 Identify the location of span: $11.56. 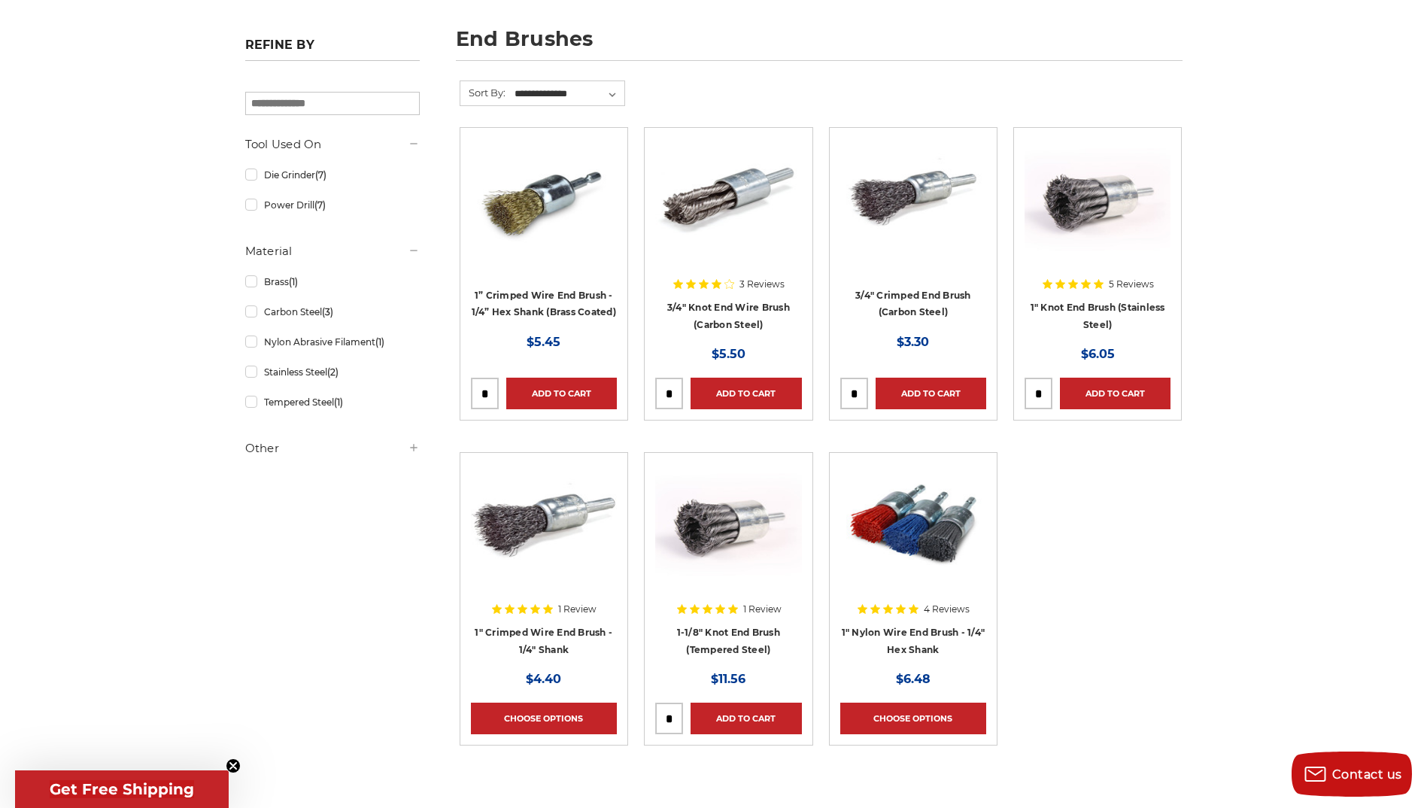
(728, 679).